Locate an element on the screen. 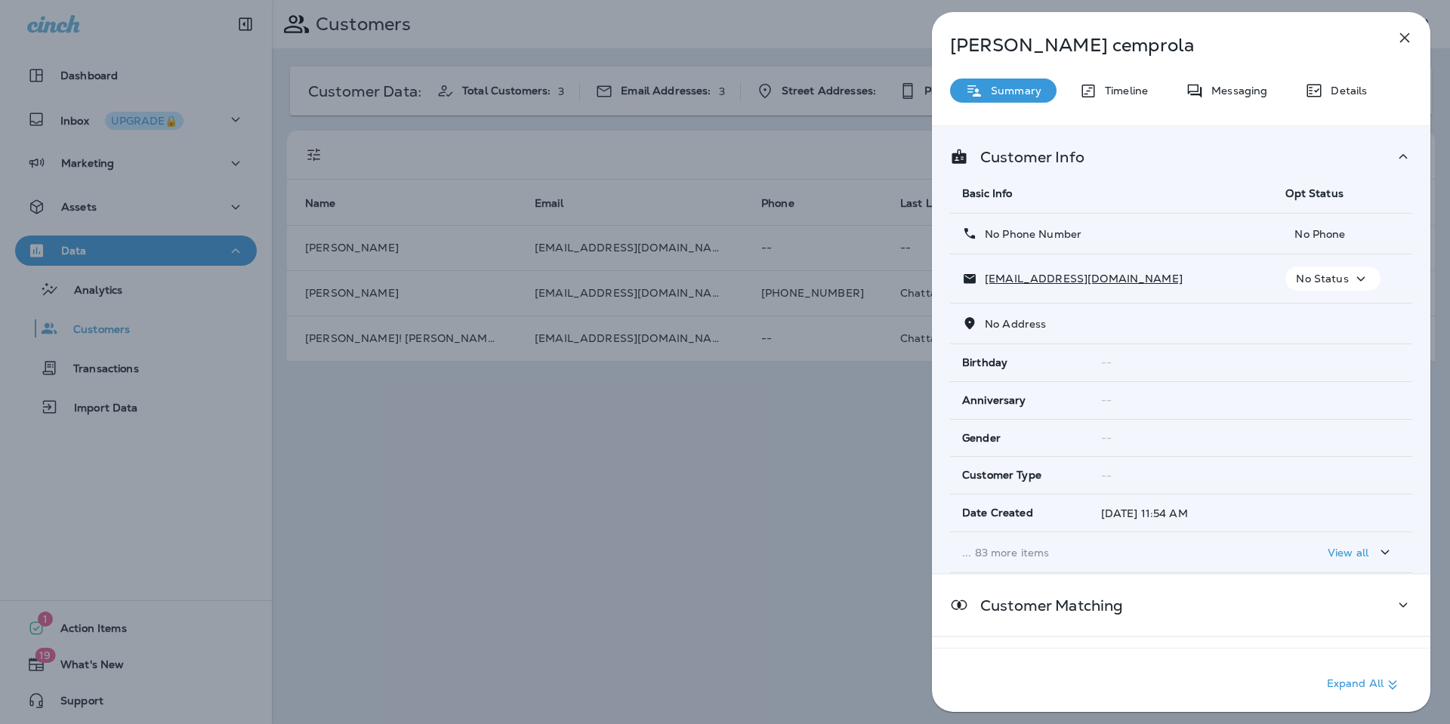  p: Messaging is located at coordinates (1236, 91).